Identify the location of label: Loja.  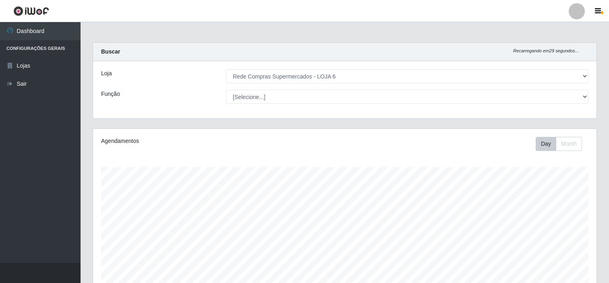
(106, 73).